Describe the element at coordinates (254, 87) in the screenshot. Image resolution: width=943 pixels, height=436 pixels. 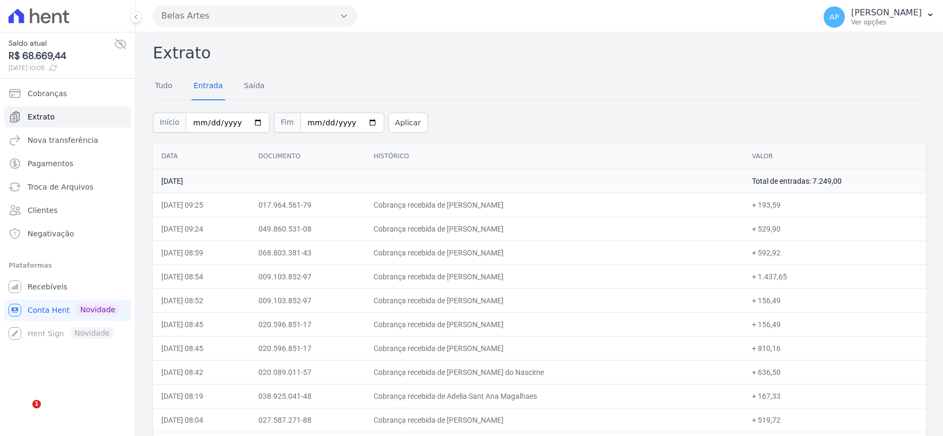
I see `a: Saída` at that location.